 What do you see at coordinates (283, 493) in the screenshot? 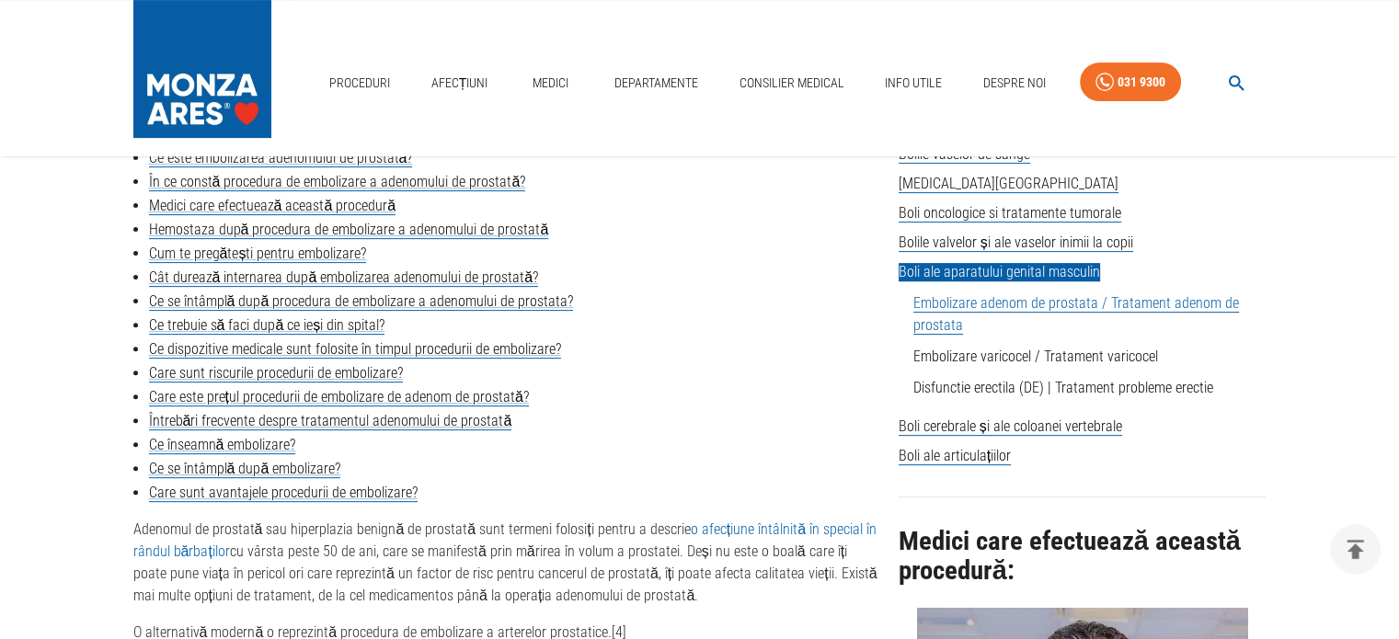
I see `a: Care sunt avantajele procedurii de embolizare?` at bounding box center [283, 493].